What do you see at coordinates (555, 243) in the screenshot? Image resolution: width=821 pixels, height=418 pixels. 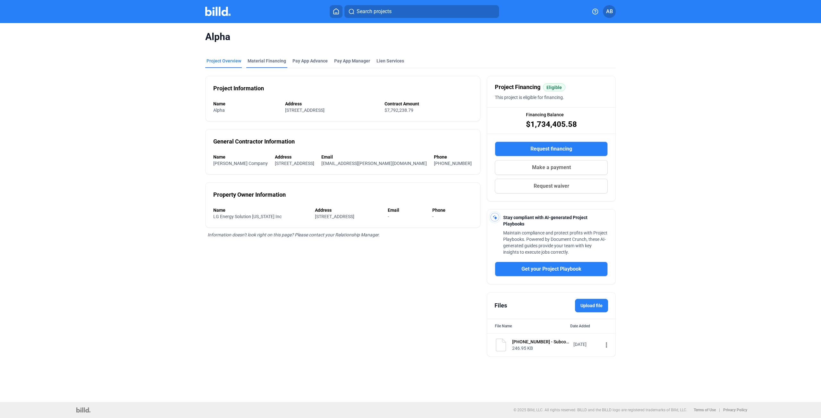 I see `span: Maintain compliance and protect profits with Project Playbooks. Powered by Document Crunch, these...` at bounding box center [555, 243].